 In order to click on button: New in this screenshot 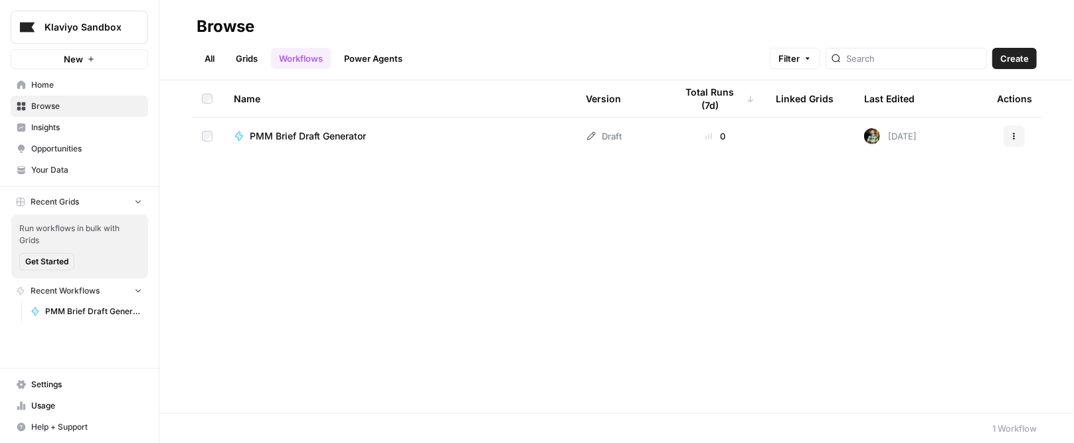, I will do `click(79, 59)`.